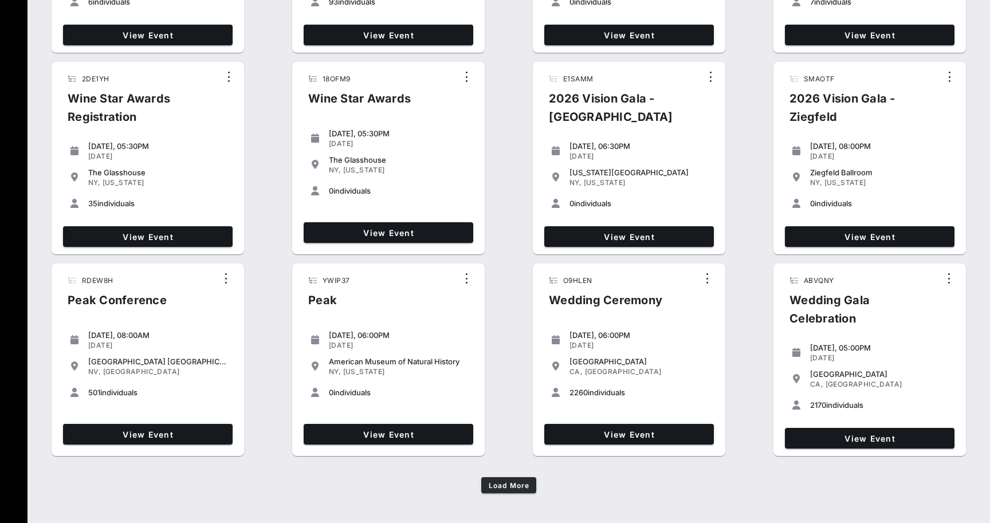 The width and height of the screenshot is (990, 523). What do you see at coordinates (336, 280) in the screenshot?
I see `span: YWIP37` at bounding box center [336, 280].